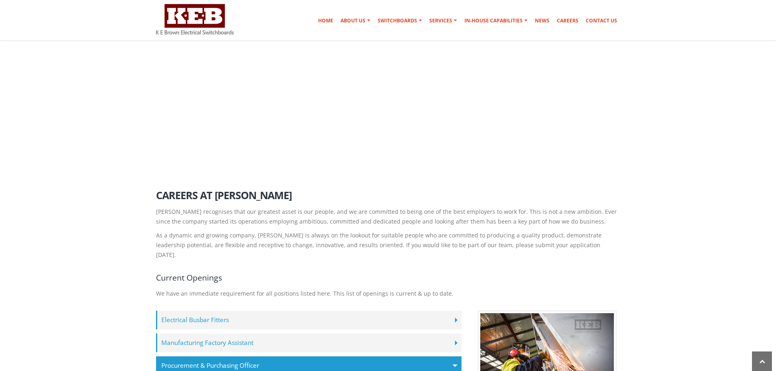  I want to click on a: Switchboards, so click(400, 21).